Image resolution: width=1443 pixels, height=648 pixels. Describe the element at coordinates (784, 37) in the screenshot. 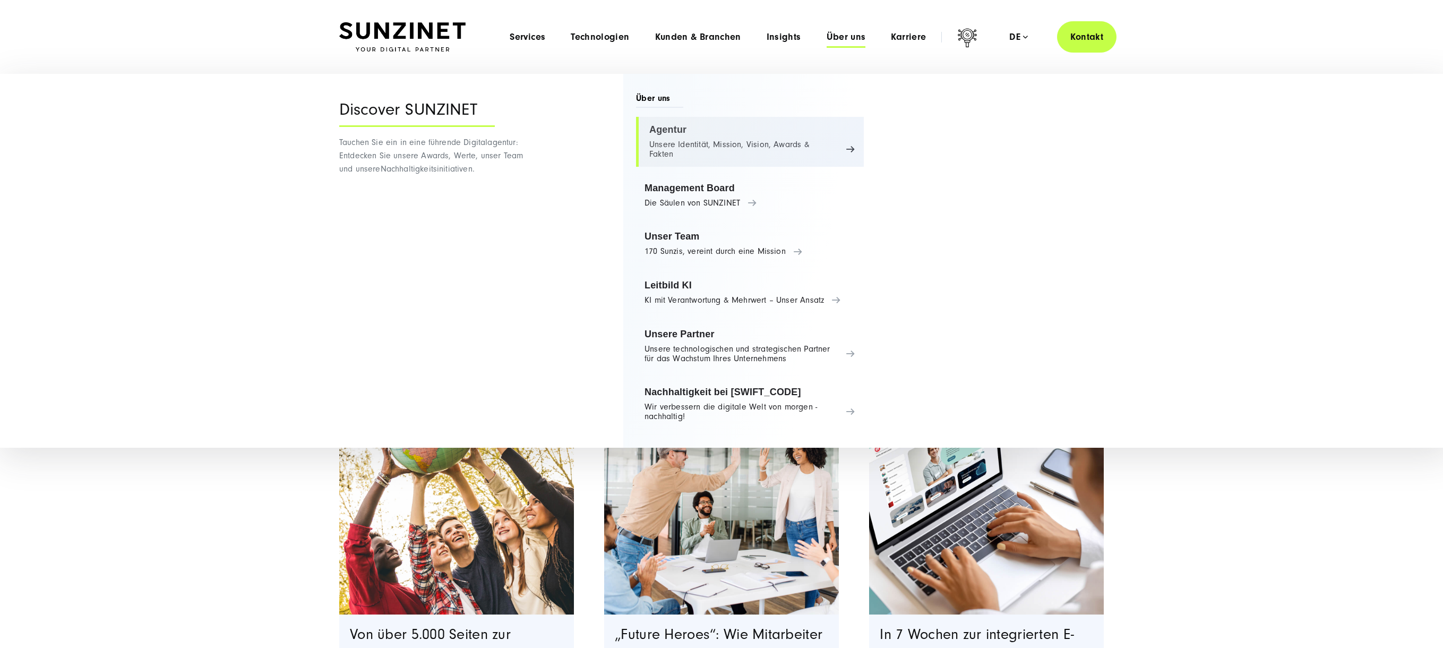

I see `a: Insights` at that location.